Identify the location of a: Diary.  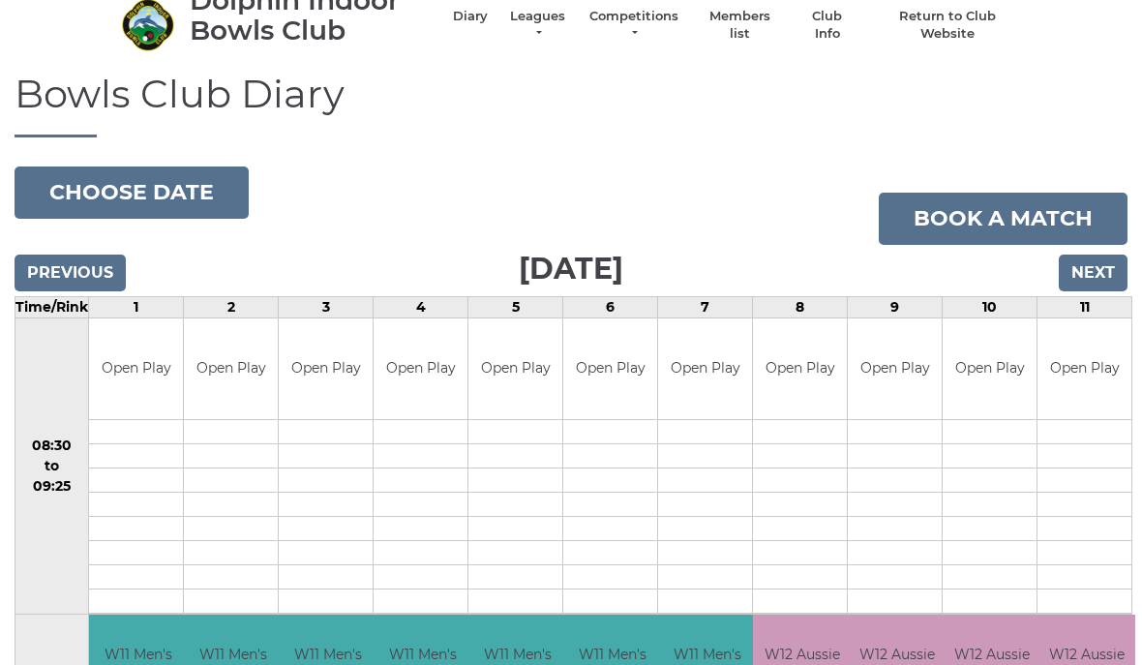
(470, 16).